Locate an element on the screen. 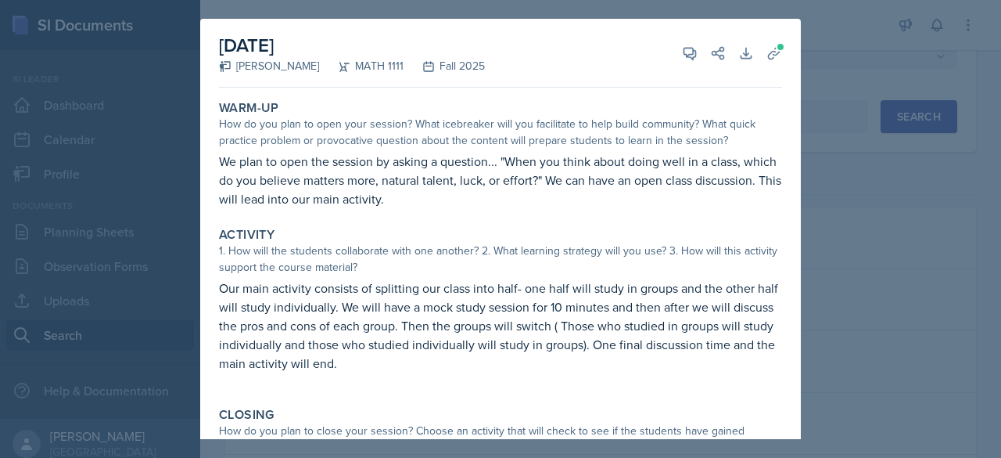 Image resolution: width=1001 pixels, height=458 pixels. p: Our main activity consists of splitting our class into half- one half will study in groups and th... is located at coordinates (501, 325).